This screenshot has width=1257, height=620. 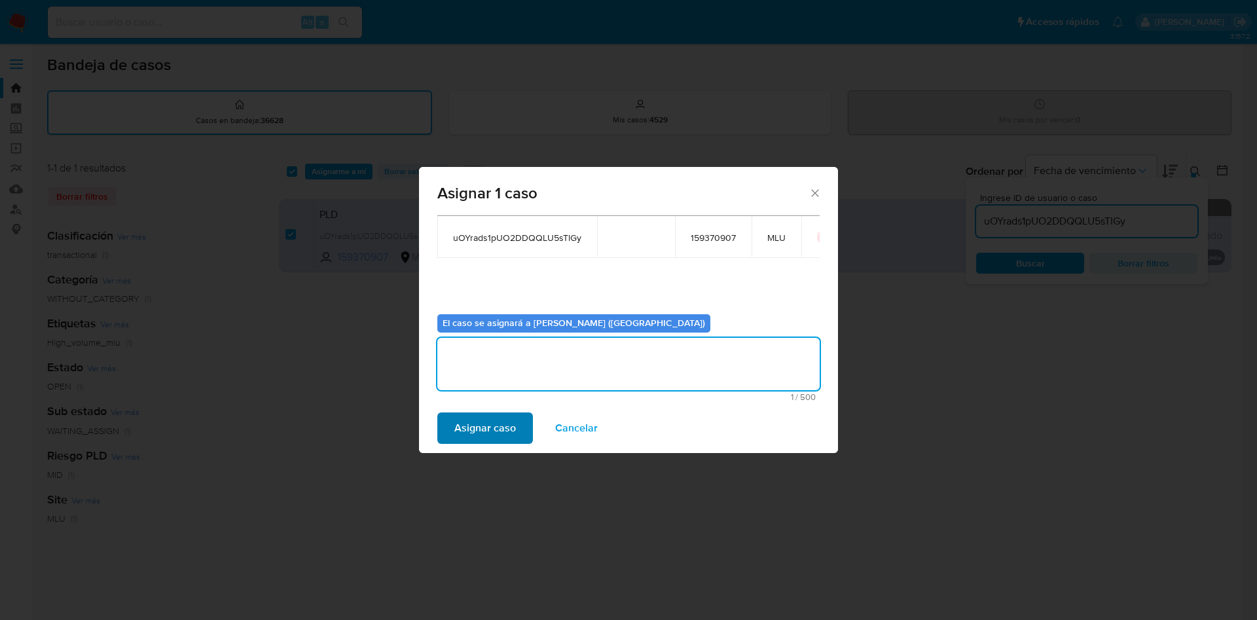 I want to click on span: Cancelar, so click(x=576, y=428).